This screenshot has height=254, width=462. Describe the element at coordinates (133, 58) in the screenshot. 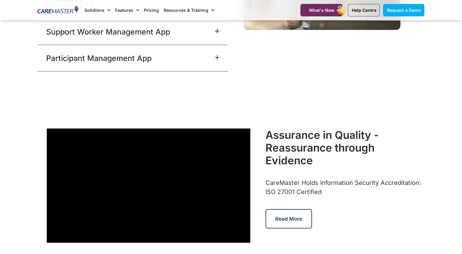

I see `div: Participant Management App` at that location.